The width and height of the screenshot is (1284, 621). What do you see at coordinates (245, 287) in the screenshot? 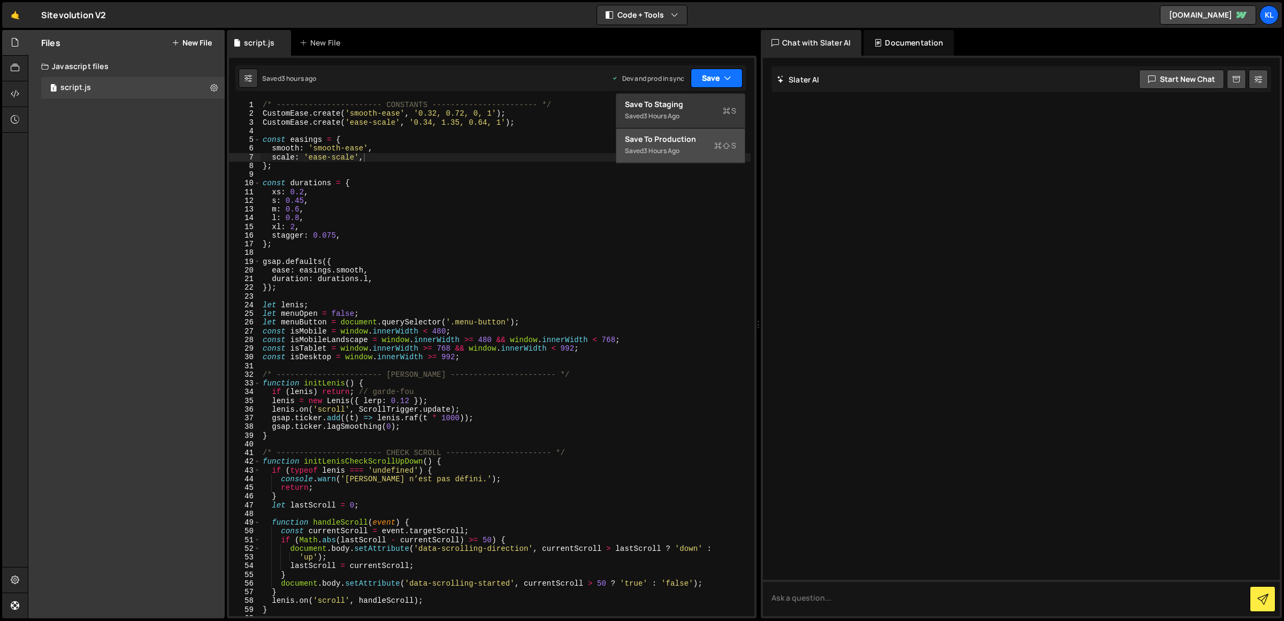
I see `div: 22` at bounding box center [245, 287].